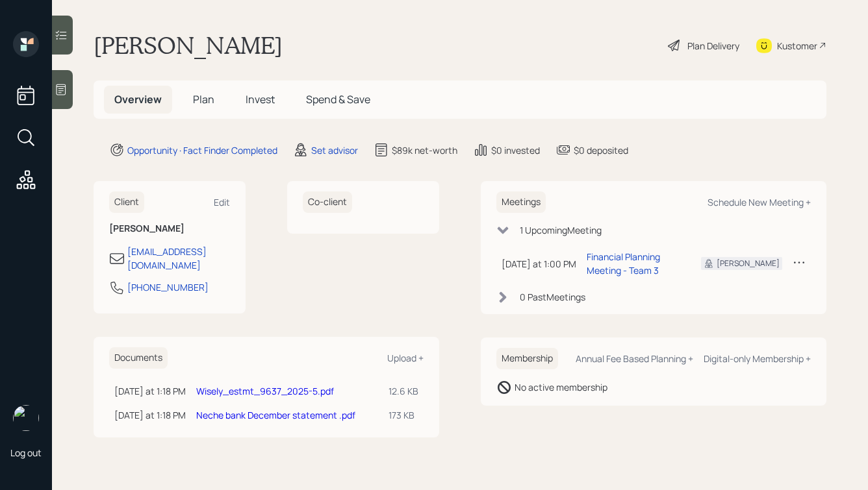  What do you see at coordinates (527, 358) in the screenshot?
I see `h6: Membership` at bounding box center [527, 358].